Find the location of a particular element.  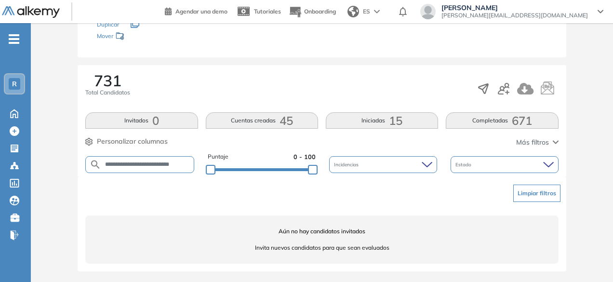

button: Invitados0 is located at coordinates (141, 121).